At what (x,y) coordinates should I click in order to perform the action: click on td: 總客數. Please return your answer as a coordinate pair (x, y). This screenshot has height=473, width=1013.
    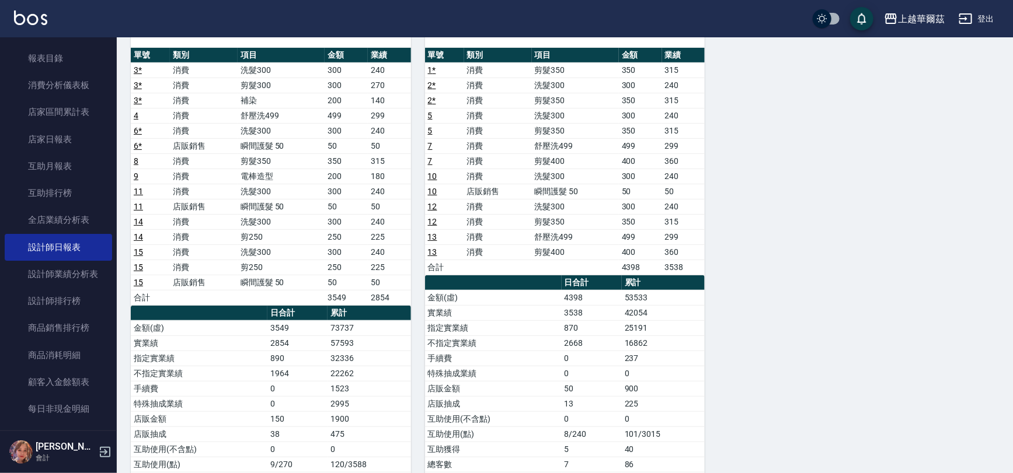
    Looking at the image, I should click on (493, 465).